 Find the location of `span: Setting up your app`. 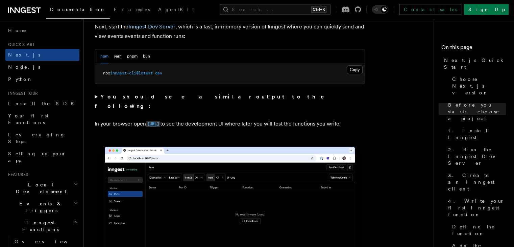

span: Setting up your app is located at coordinates (37, 157).